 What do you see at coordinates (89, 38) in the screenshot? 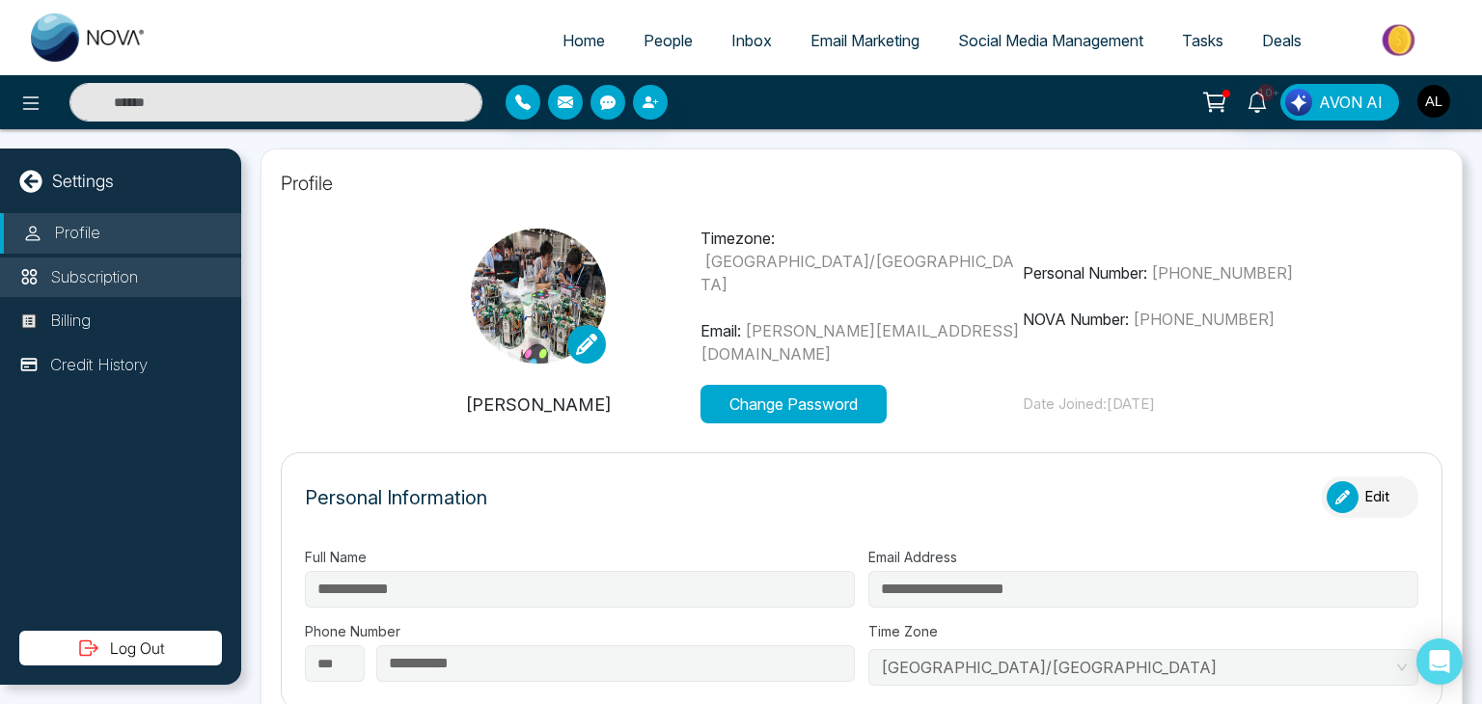
I see `img: Nova CRM Logo` at bounding box center [89, 38].